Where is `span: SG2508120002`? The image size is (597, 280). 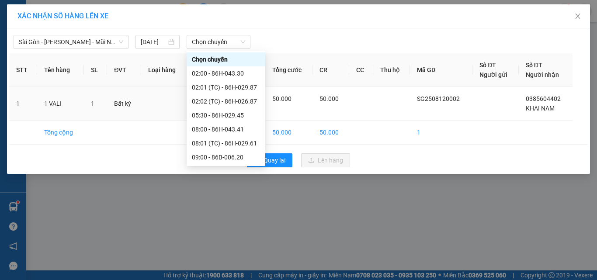
span: SG2508120002 is located at coordinates (438, 99).